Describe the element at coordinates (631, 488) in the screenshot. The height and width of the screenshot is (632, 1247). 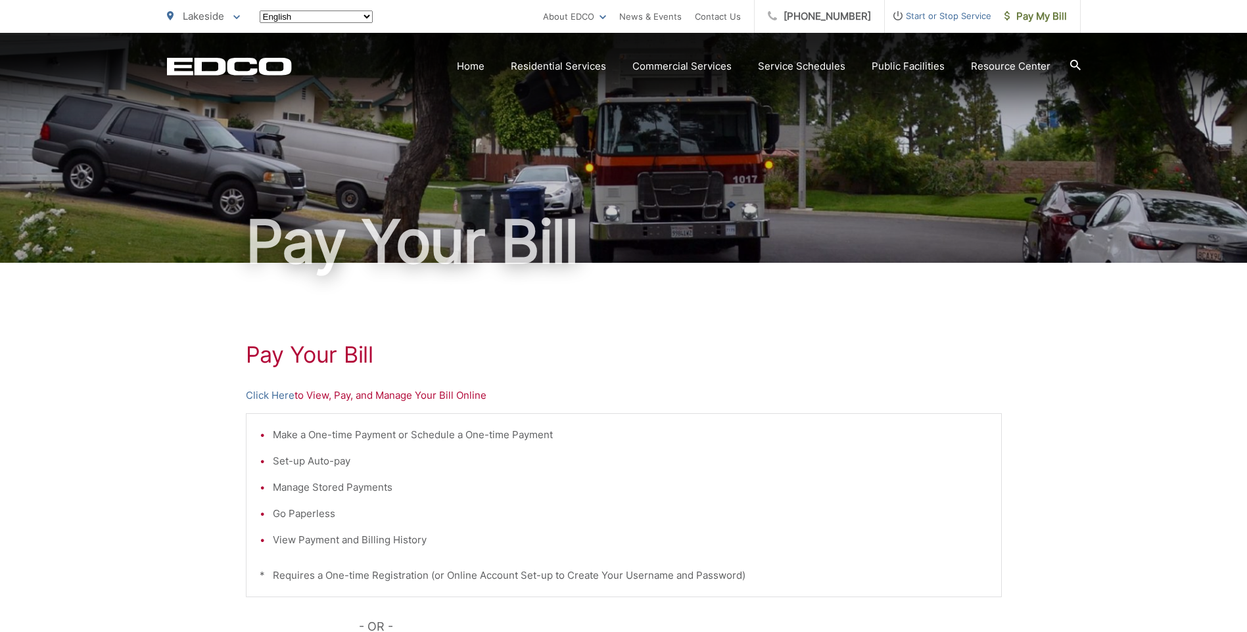
I see `li: Manage Stored Payments` at that location.